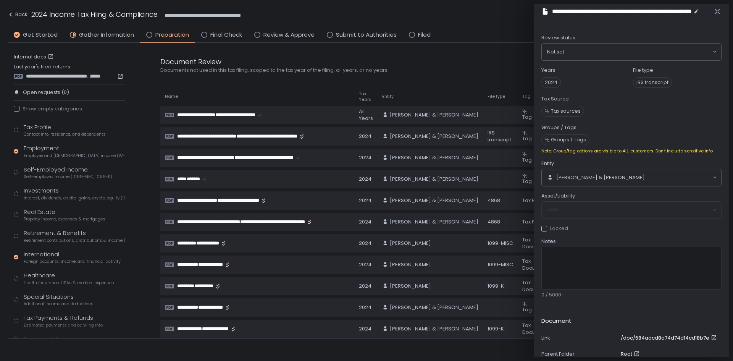 The height and width of the screenshot is (361, 733). I want to click on div: Documents not used in this tax filing, scoped to the tax year of the filing, all years, or no years., so click(344, 70).